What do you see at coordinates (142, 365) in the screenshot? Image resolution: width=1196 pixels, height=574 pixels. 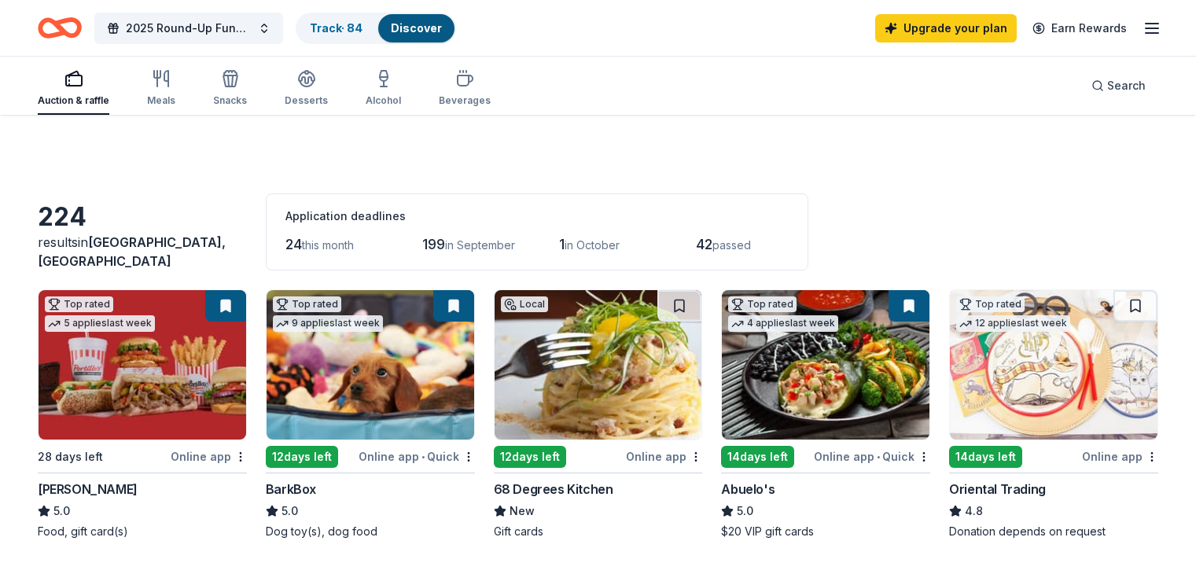 I see `img: Image for Portillo's` at bounding box center [142, 365].